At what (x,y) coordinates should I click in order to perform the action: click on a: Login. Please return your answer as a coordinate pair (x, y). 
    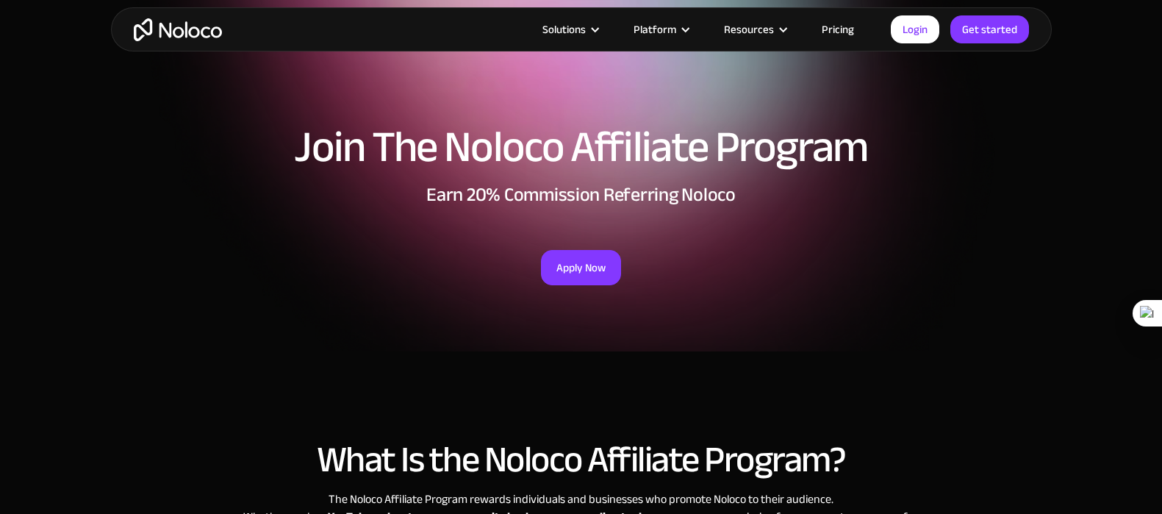
    Looking at the image, I should click on (915, 29).